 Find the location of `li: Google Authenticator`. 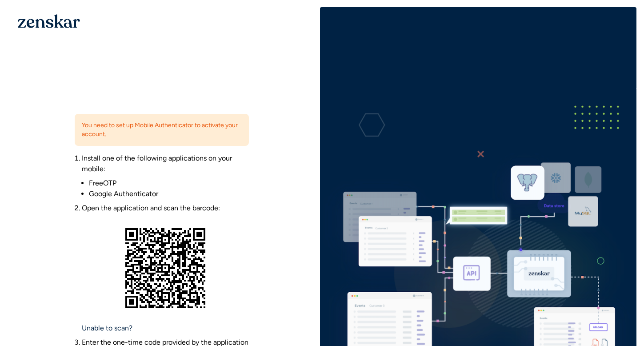

li: Google Authenticator is located at coordinates (169, 194).